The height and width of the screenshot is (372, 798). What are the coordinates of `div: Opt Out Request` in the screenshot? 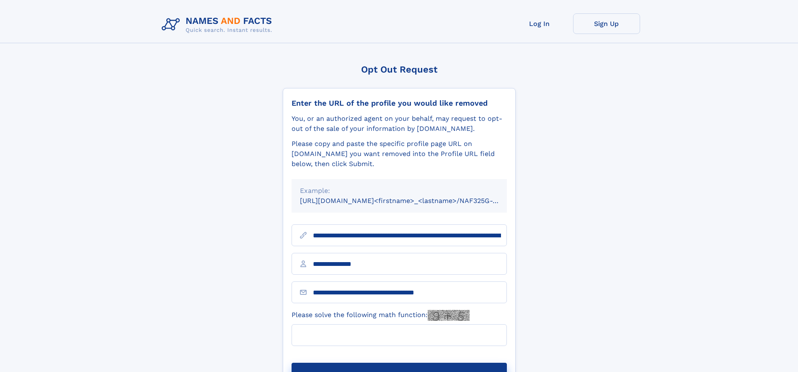 It's located at (399, 69).